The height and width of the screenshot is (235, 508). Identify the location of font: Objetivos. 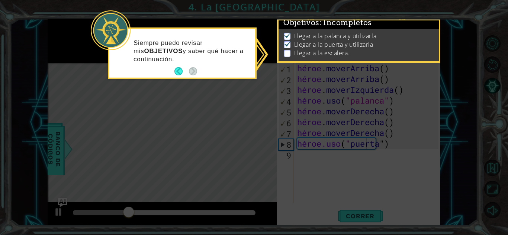
(301, 23).